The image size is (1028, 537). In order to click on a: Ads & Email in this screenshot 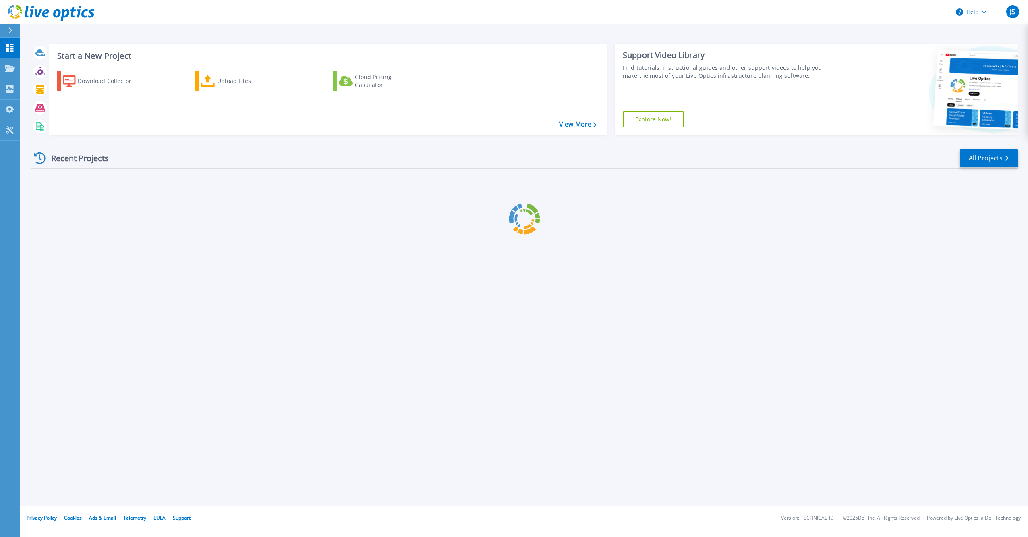, I will do `click(102, 517)`.